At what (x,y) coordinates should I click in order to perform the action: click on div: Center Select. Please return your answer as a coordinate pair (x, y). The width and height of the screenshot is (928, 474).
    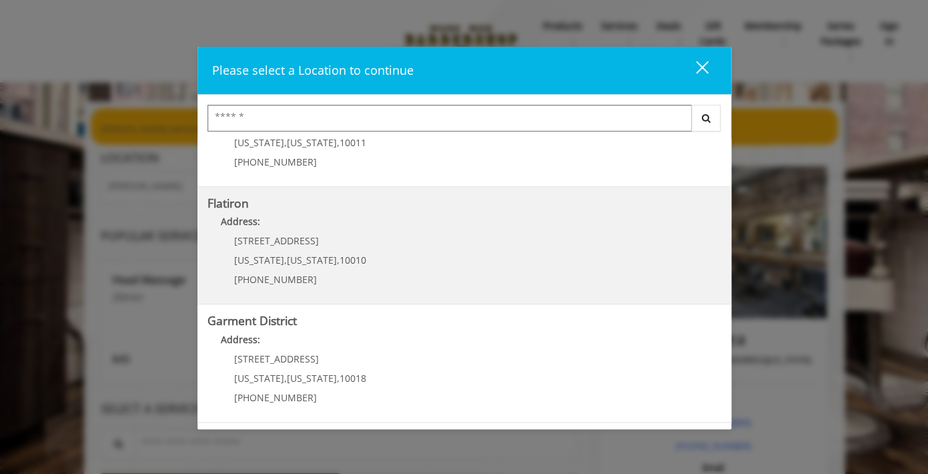
    Looking at the image, I should click on (464, 121).